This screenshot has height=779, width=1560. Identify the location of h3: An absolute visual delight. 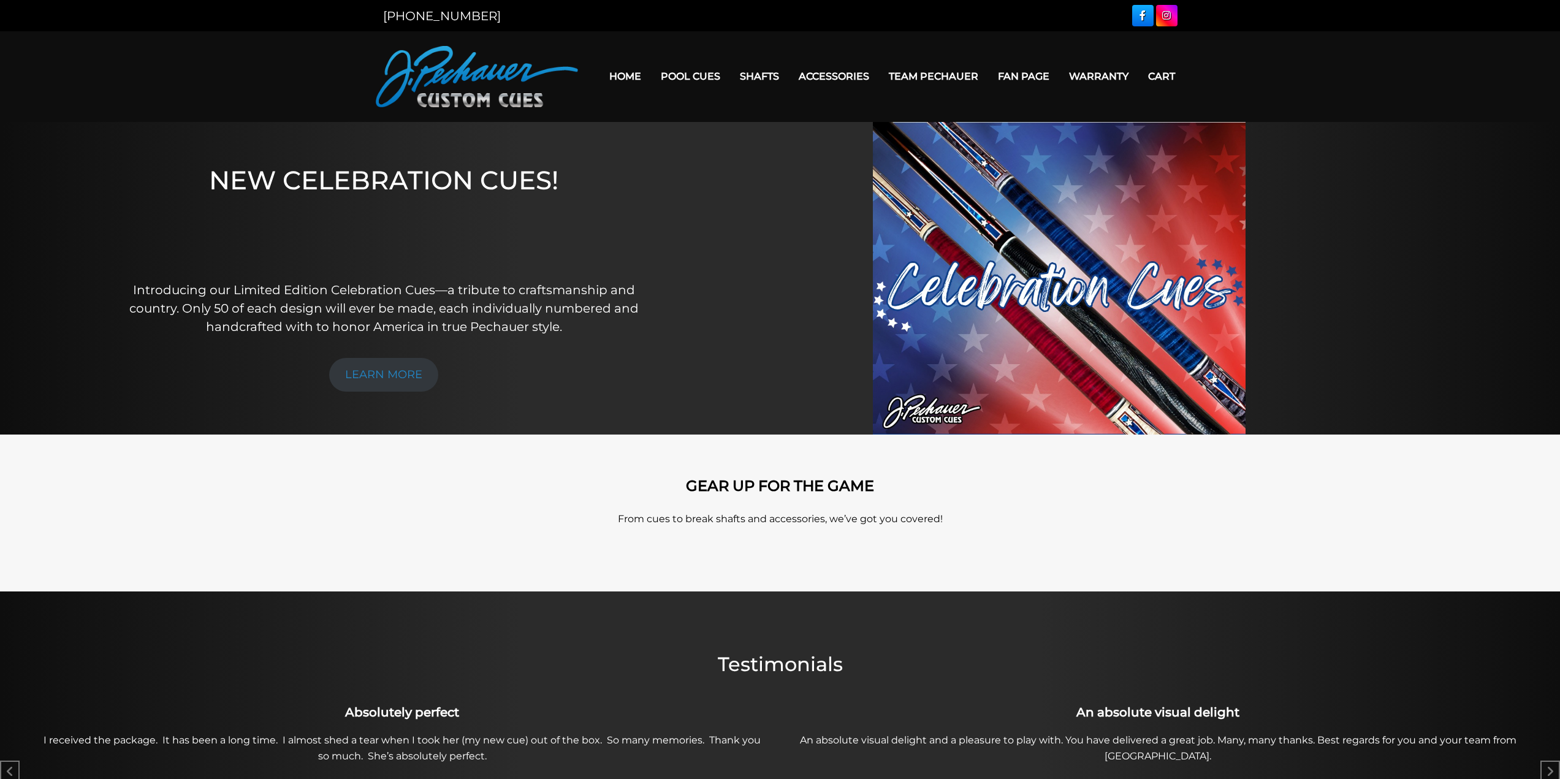
(1158, 712).